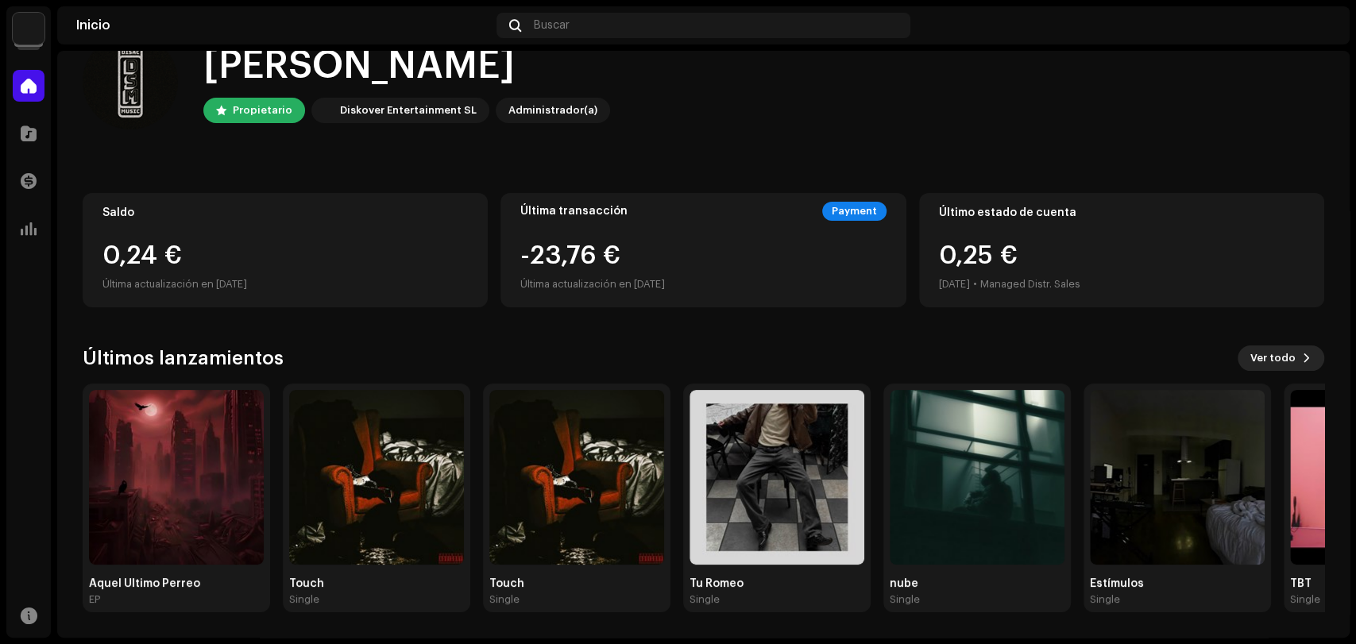  What do you see at coordinates (854, 211) in the screenshot?
I see `div: Payment` at bounding box center [854, 211].